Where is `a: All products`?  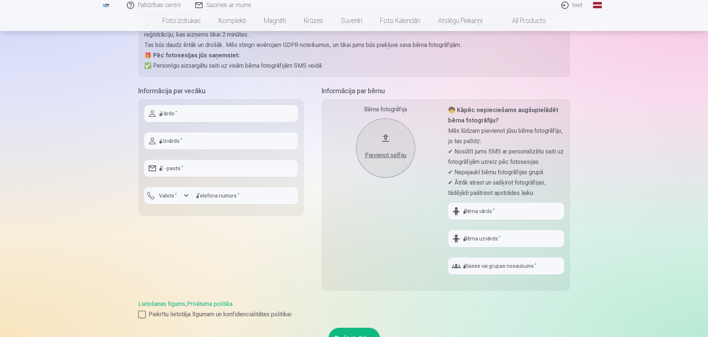
a: All products is located at coordinates (523, 21).